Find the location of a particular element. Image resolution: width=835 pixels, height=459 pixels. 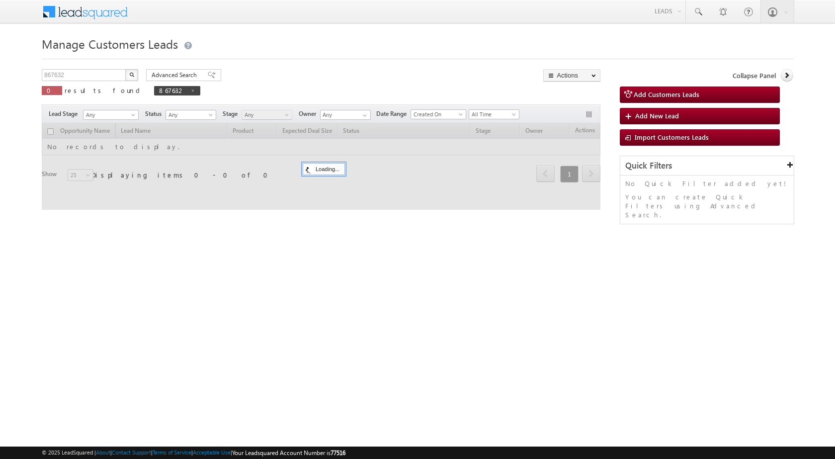

span: Advanced Search is located at coordinates (175, 75).